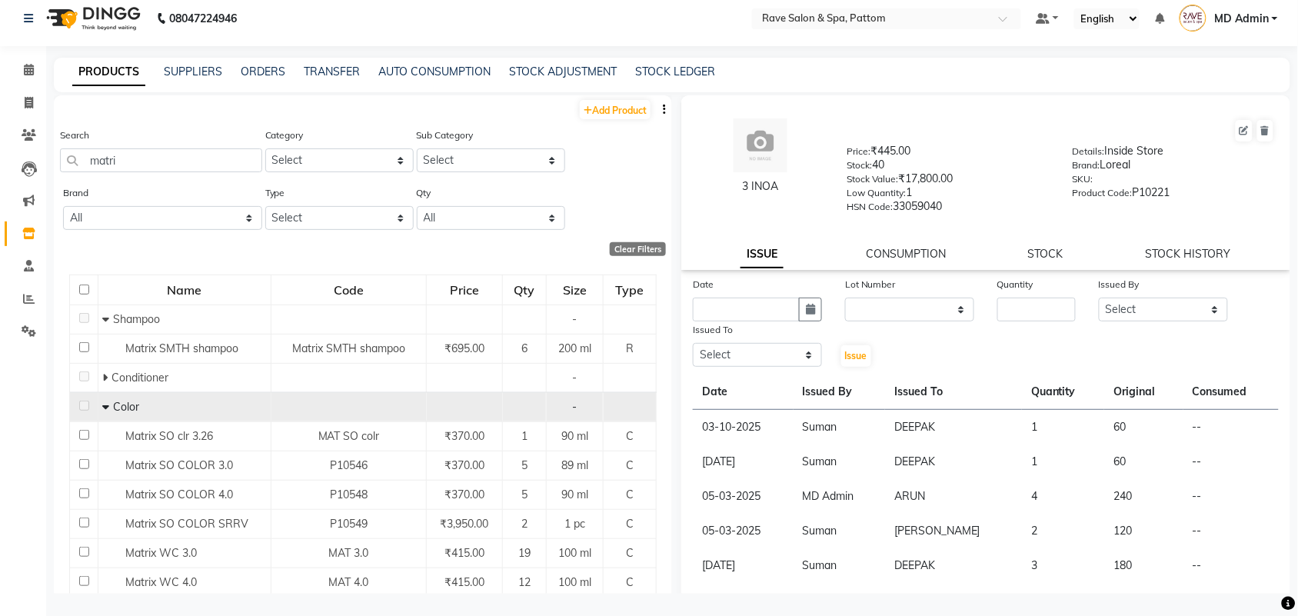 The height and width of the screenshot is (616, 1298). What do you see at coordinates (161, 553) in the screenshot?
I see `span: Matrix WC 3.0` at bounding box center [161, 553].